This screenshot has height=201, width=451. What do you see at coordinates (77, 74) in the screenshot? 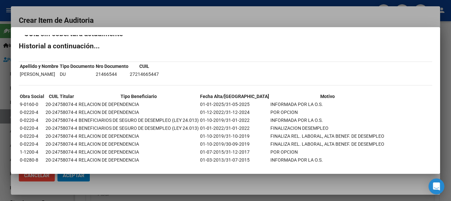
I see `td: DU` at bounding box center [77, 74].